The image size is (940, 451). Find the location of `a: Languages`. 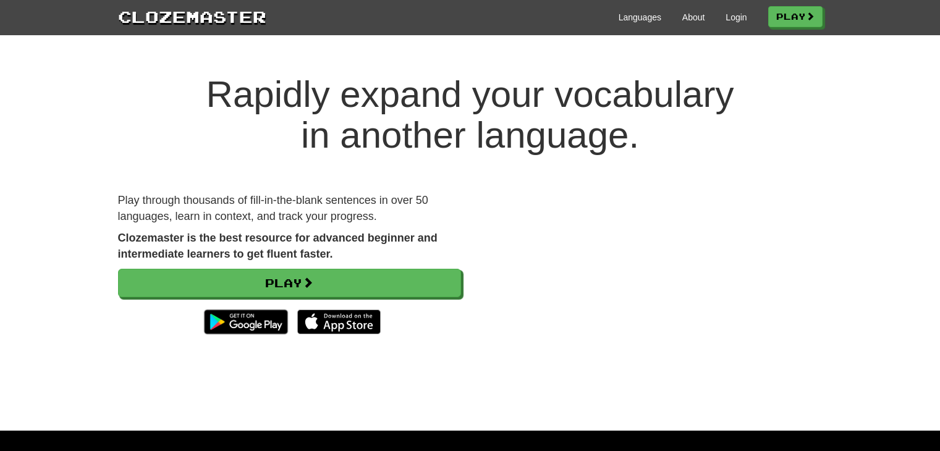

a: Languages is located at coordinates (639, 17).